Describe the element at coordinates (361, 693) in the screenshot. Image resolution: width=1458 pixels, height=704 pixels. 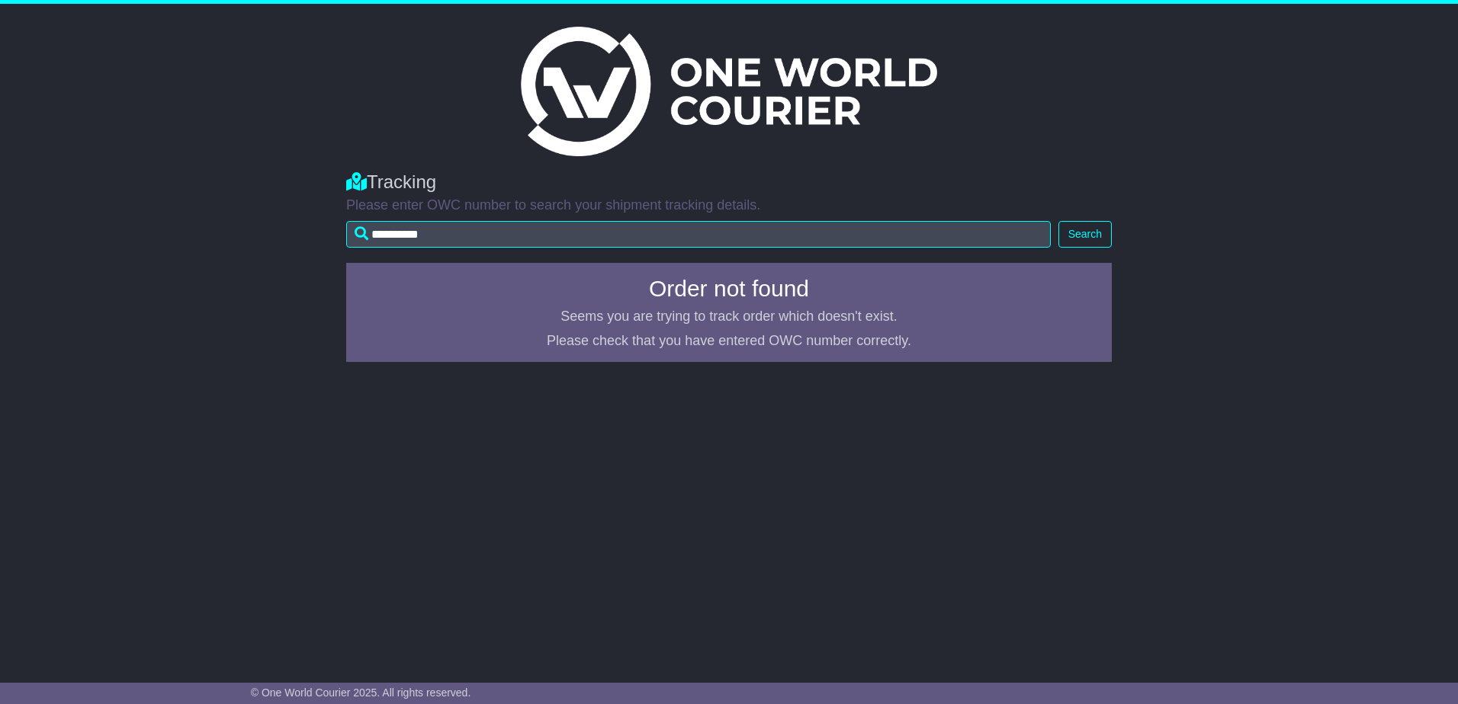
I see `span: © One World Courier 2025. All rights reserved.` at that location.